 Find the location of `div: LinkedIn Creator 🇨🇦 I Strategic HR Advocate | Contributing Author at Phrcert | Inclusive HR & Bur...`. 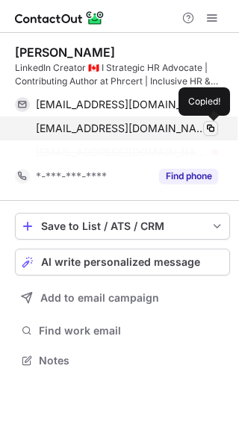

div: LinkedIn Creator 🇨🇦 I Strategic HR Advocate | Contributing Author at Phrcert | Inclusive HR & Bur... is located at coordinates (123, 75).